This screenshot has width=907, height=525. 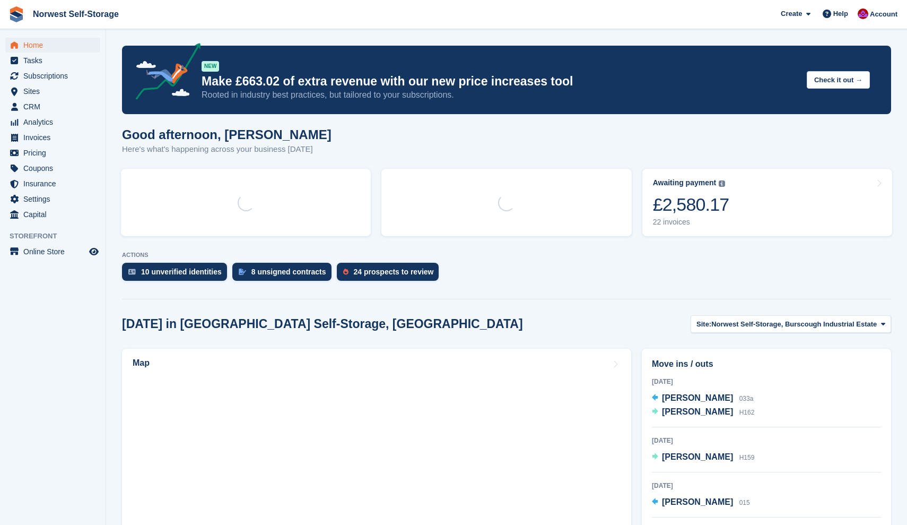 I want to click on p: ACTIONS, so click(x=507, y=255).